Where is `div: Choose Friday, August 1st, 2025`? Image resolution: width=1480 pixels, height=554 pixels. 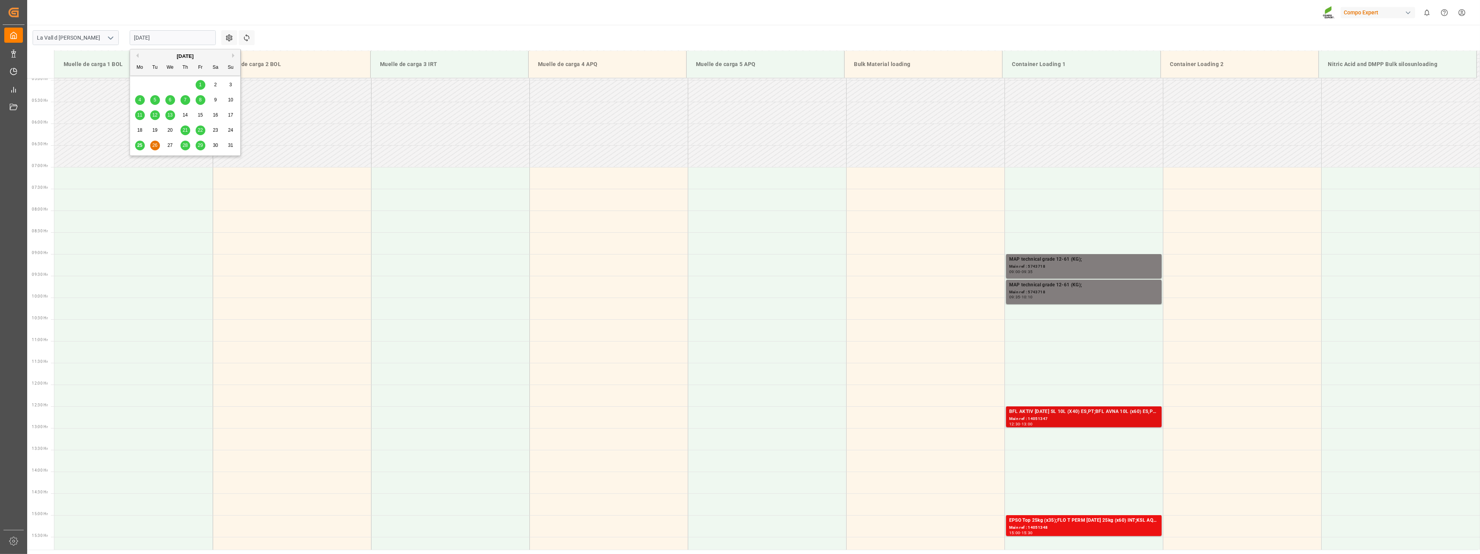
div: Choose Friday, August 1st, 2025 is located at coordinates (200, 85).